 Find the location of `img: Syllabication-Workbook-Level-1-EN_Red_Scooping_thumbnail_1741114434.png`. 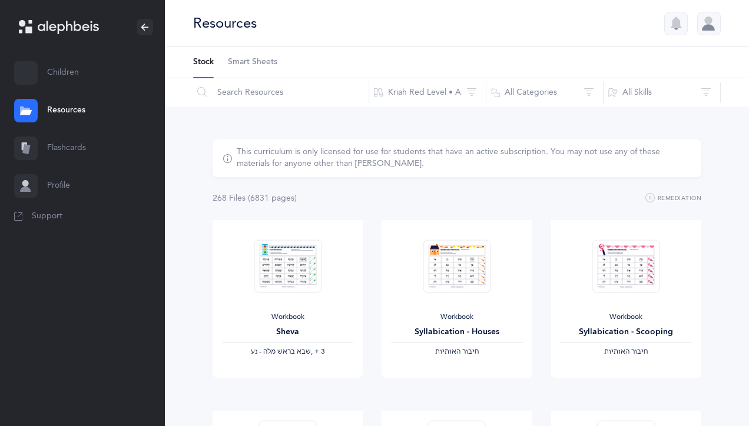

img: Syllabication-Workbook-Level-1-EN_Red_Scooping_thumbnail_1741114434.png is located at coordinates (626, 266).